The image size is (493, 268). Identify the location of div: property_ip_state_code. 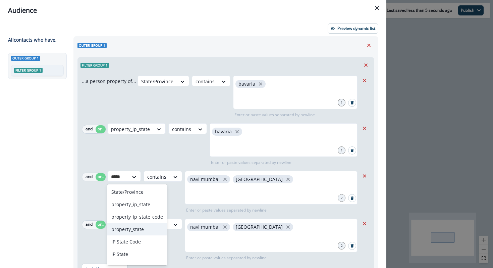
(137, 217).